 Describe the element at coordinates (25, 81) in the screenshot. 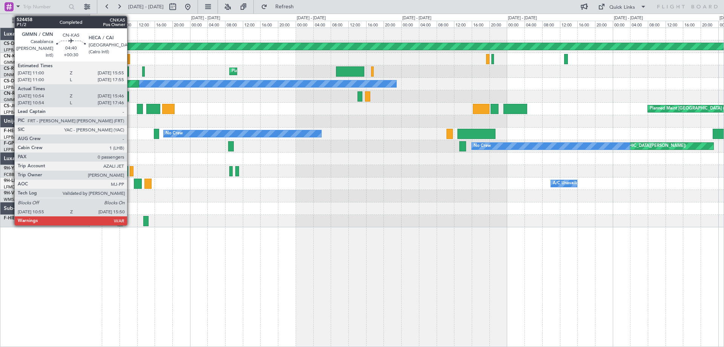

I see `a: CS-DOUGlobal 6500` at that location.